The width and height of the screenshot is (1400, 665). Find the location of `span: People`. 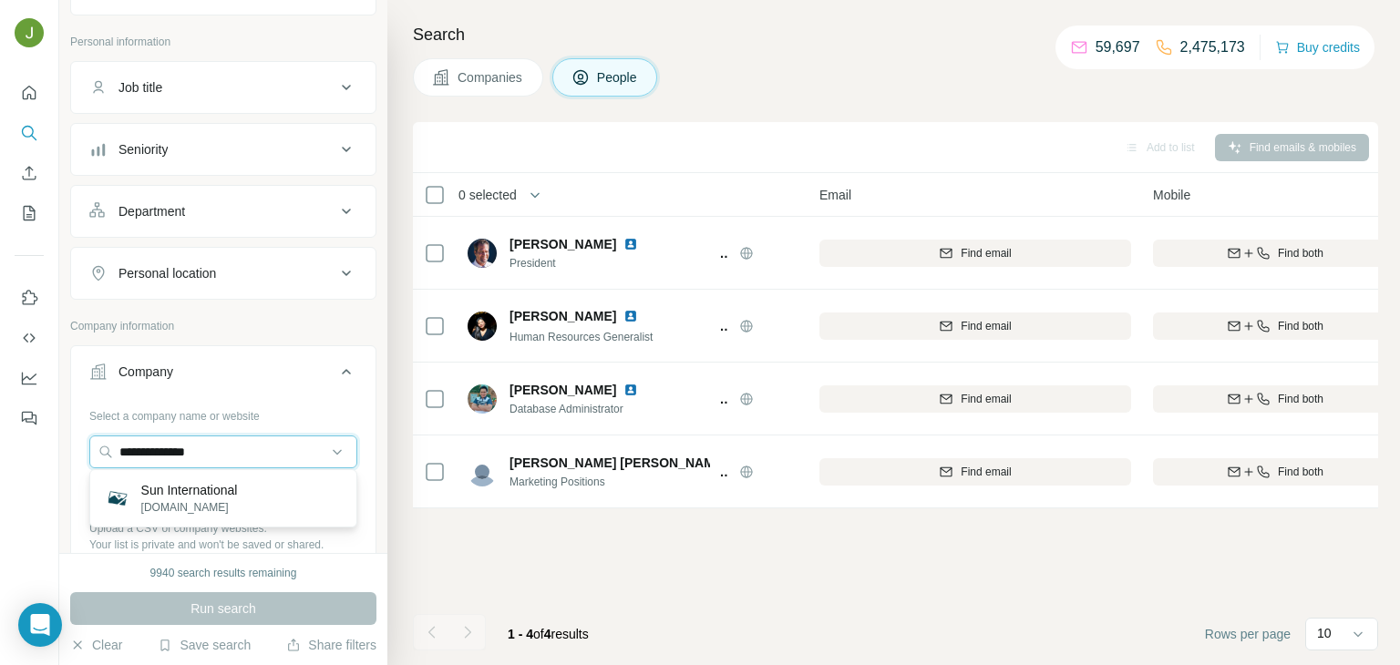

span: People is located at coordinates (618, 77).